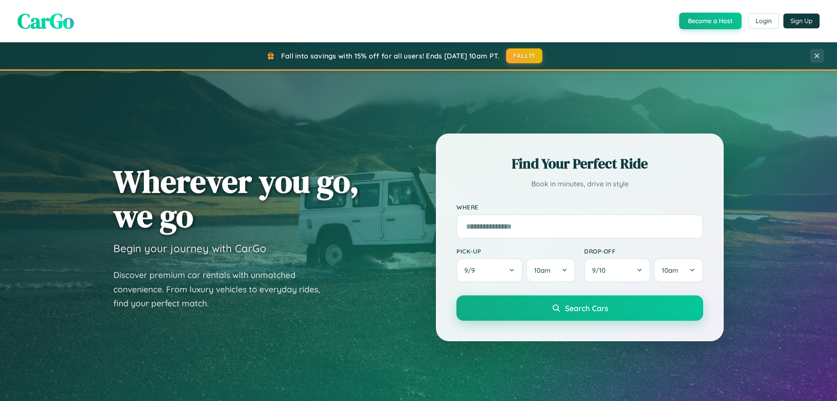  What do you see at coordinates (580, 184) in the screenshot?
I see `p: Book in minutes, drive in style` at bounding box center [580, 184].